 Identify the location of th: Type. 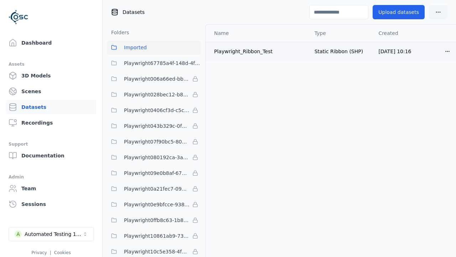
(341, 33).